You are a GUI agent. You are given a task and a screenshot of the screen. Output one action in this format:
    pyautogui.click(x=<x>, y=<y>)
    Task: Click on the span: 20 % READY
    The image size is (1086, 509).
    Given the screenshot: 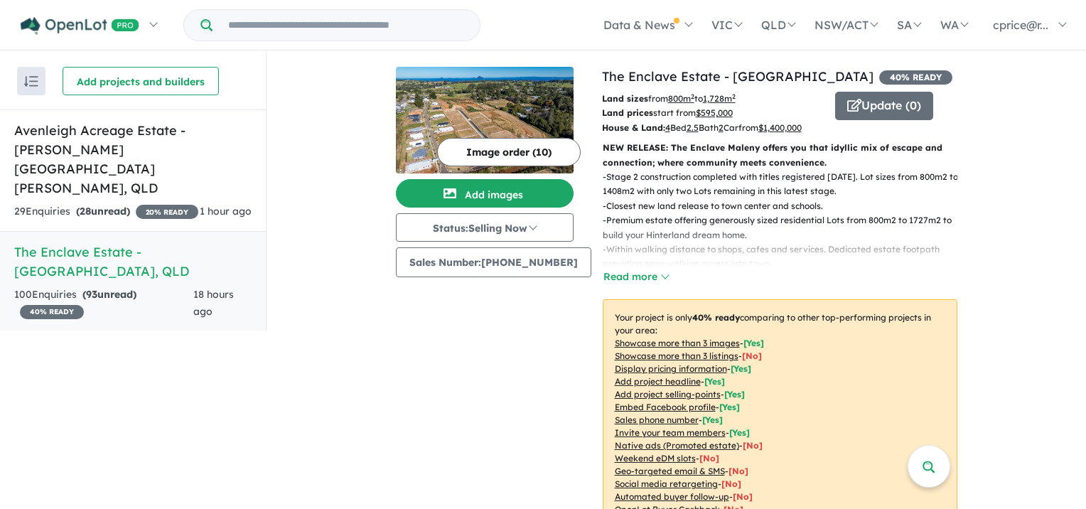 What is the action you would take?
    pyautogui.click(x=167, y=212)
    